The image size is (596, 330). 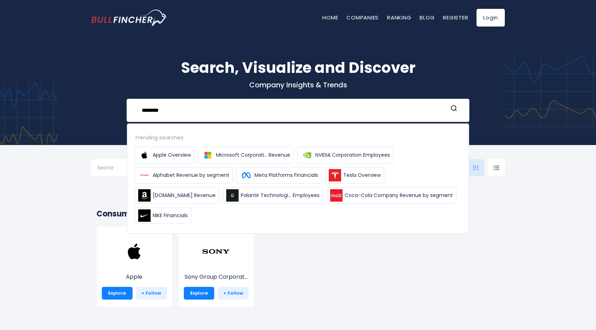 I want to click on span: Sector, so click(x=106, y=167).